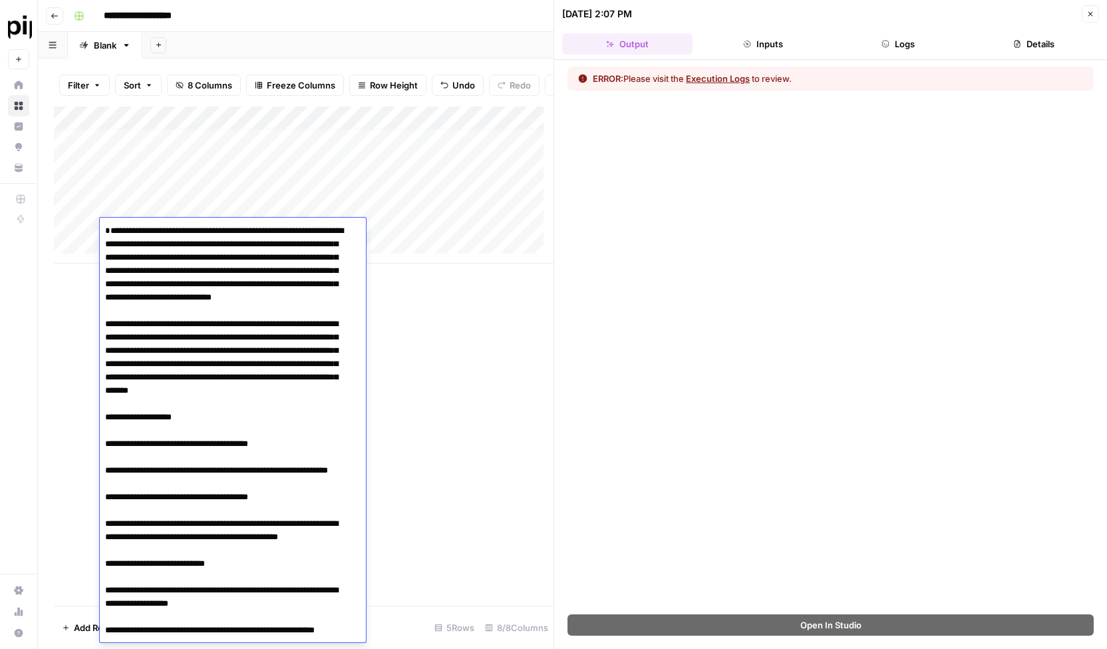  Describe the element at coordinates (19, 633) in the screenshot. I see `button: Help + Support` at that location.